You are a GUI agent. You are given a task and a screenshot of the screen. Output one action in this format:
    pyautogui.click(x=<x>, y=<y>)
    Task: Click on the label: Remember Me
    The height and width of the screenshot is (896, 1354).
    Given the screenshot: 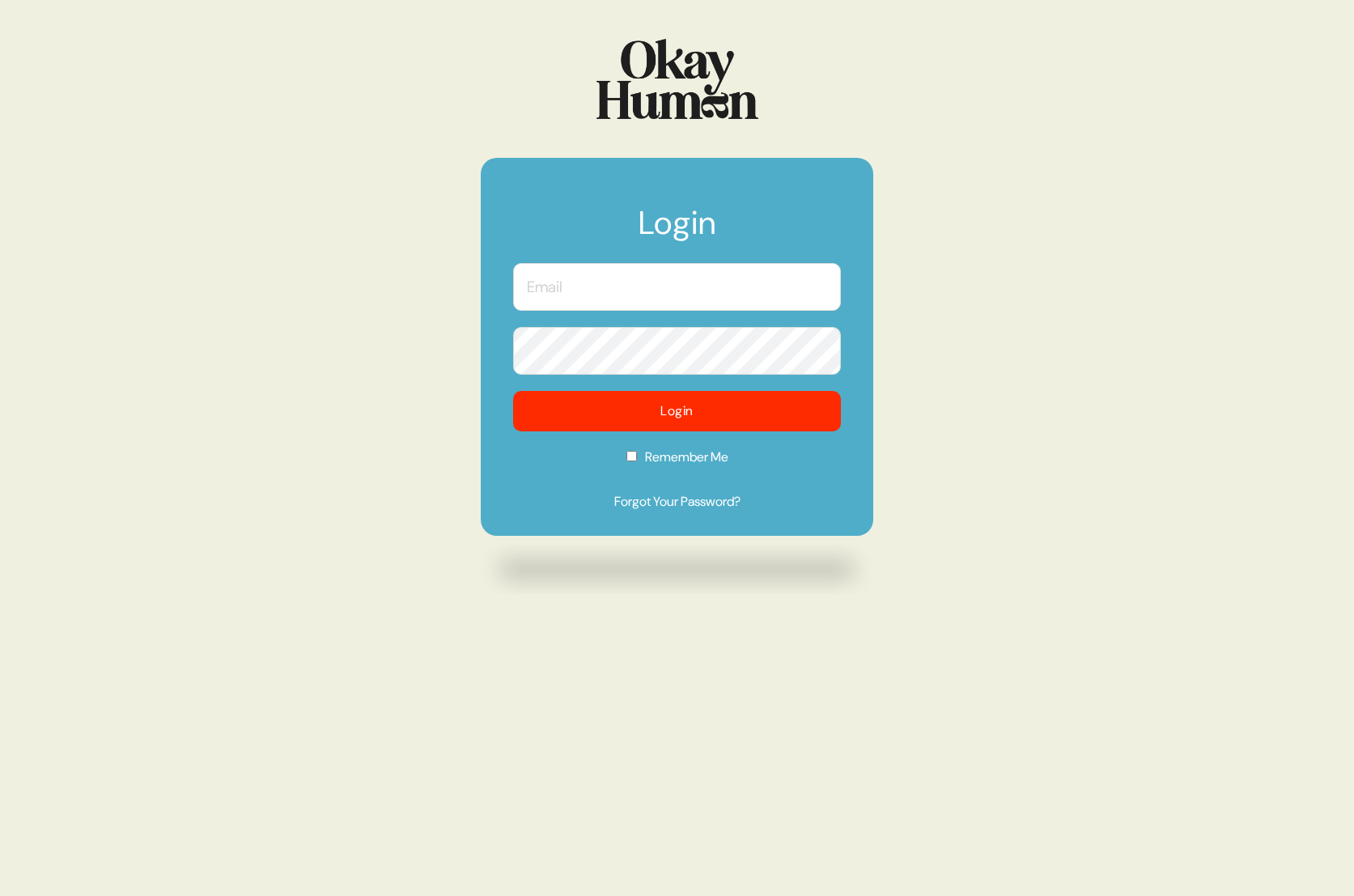 What is the action you would take?
    pyautogui.click(x=676, y=462)
    